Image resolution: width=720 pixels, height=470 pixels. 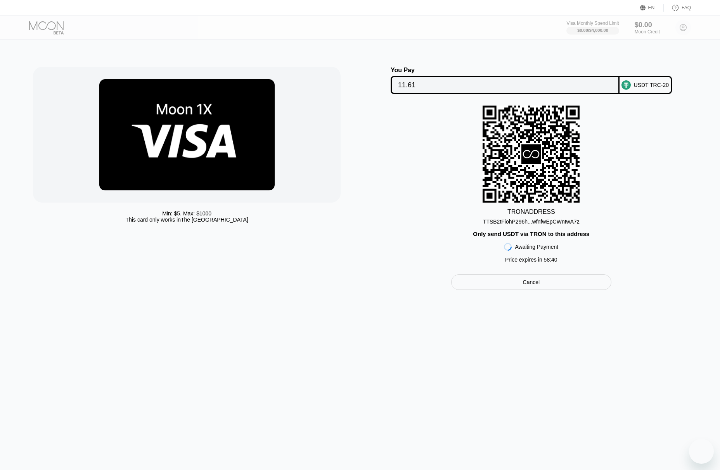 I want to click on div: Visa Monthly Spend Limit$0.00/$4,000.00, so click(x=592, y=28).